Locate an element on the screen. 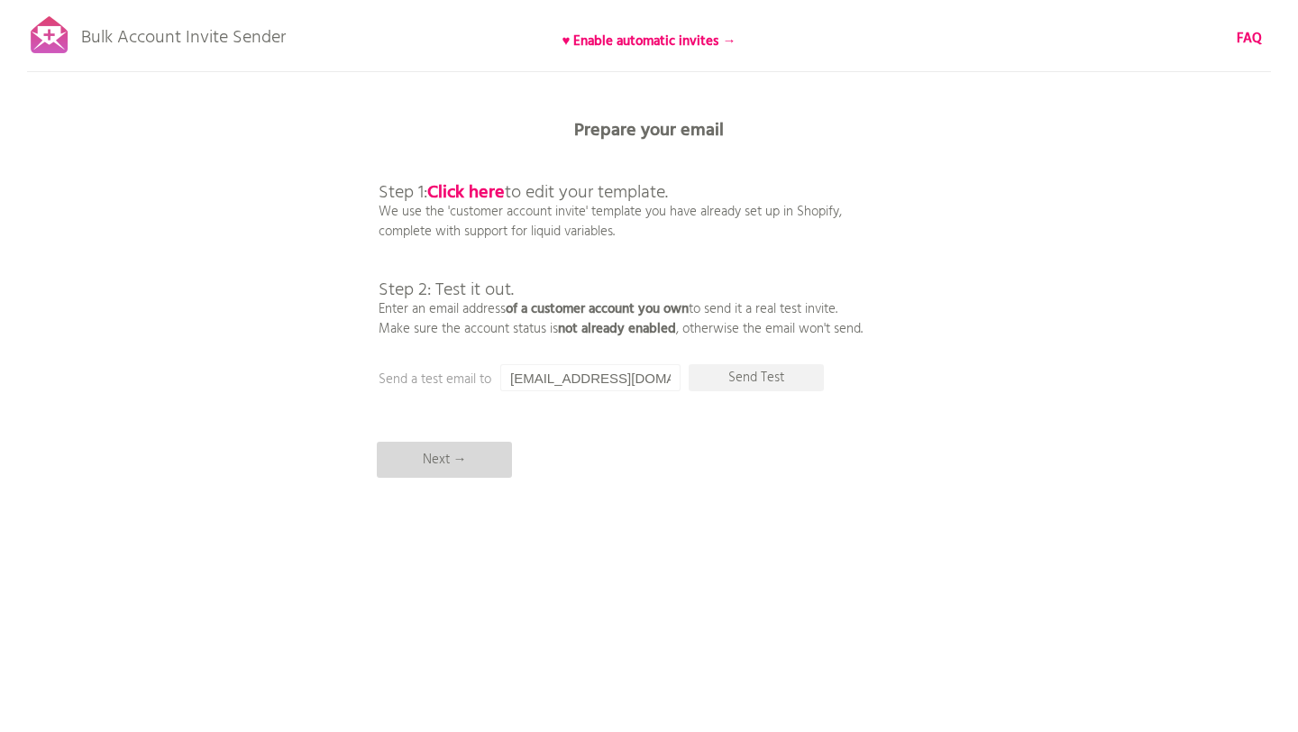 This screenshot has width=1298, height=732. b: Click here is located at coordinates (466, 193).